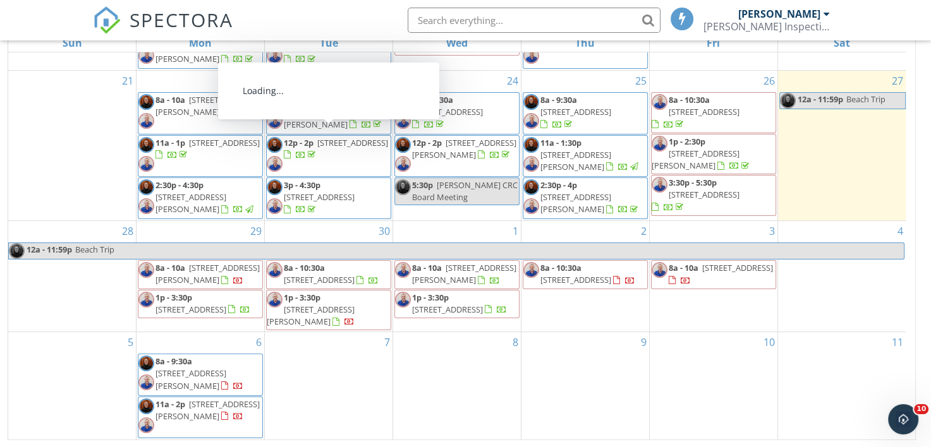  I want to click on td: Go to September 27, 2025, so click(841, 146).